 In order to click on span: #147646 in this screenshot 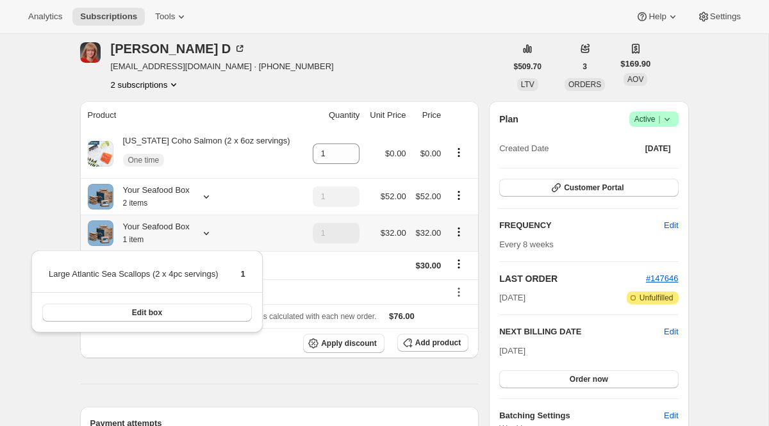, I will do `click(662, 278)`.